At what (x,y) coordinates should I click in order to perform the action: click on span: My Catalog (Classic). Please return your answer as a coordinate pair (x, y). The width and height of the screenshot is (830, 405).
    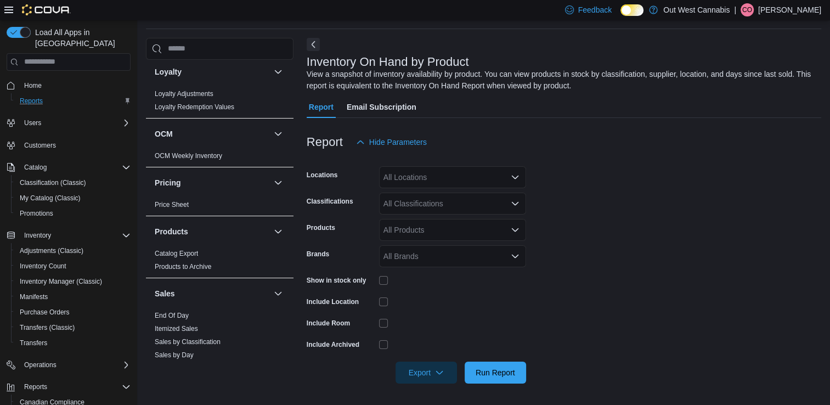
    Looking at the image, I should click on (50, 198).